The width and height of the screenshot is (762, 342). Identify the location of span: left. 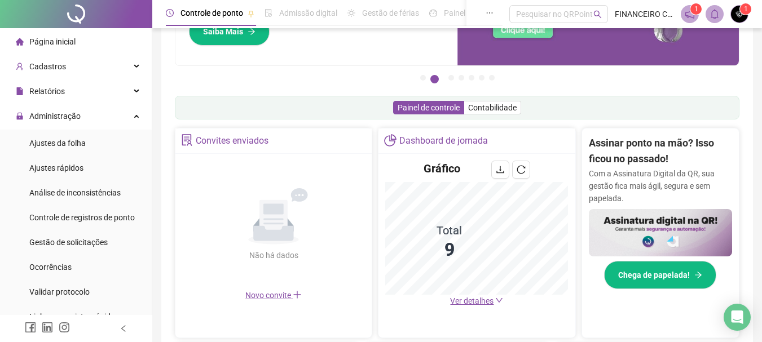
(124, 329).